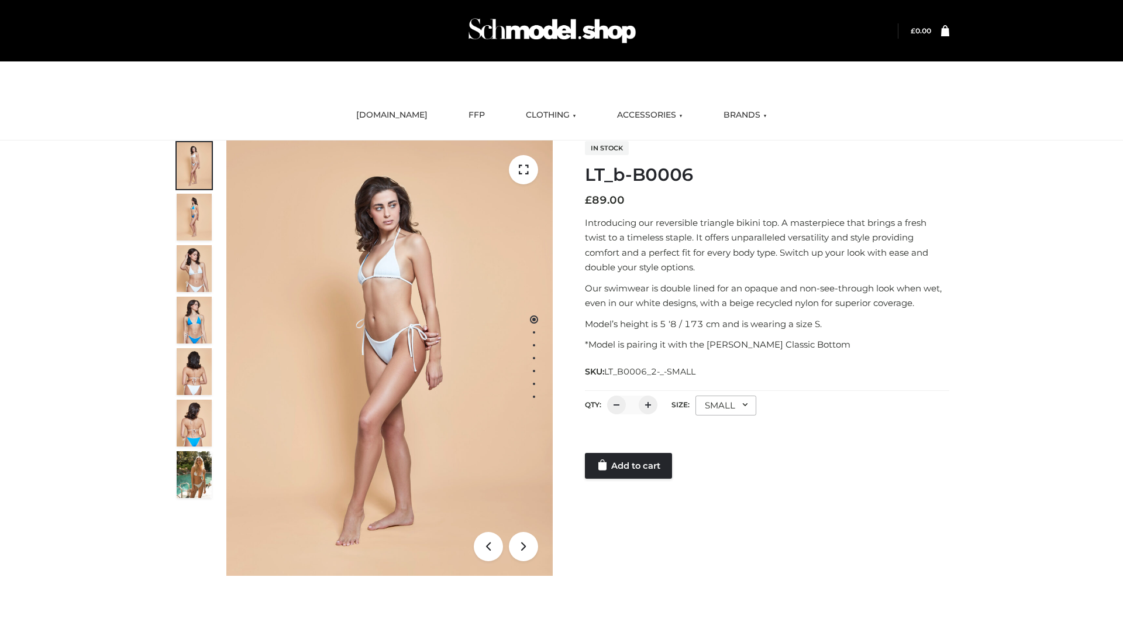 This screenshot has width=1123, height=632. Describe the element at coordinates (640, 371) in the screenshot. I see `span: SKU:` at that location.